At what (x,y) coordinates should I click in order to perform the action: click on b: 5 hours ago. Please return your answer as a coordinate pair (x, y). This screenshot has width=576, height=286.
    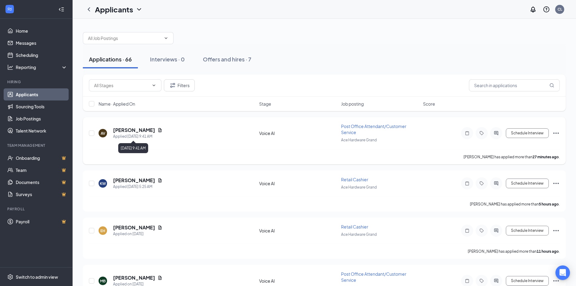
    Looking at the image, I should click on (549, 204).